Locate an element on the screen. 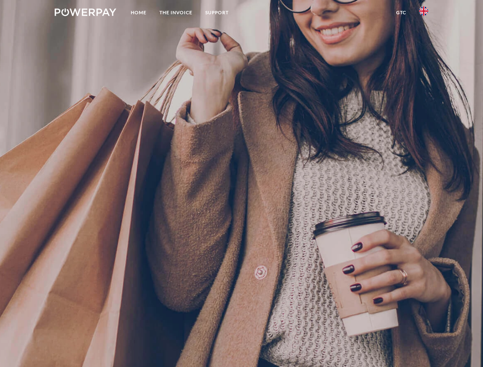 This screenshot has height=367, width=483. img: en is located at coordinates (423, 11).